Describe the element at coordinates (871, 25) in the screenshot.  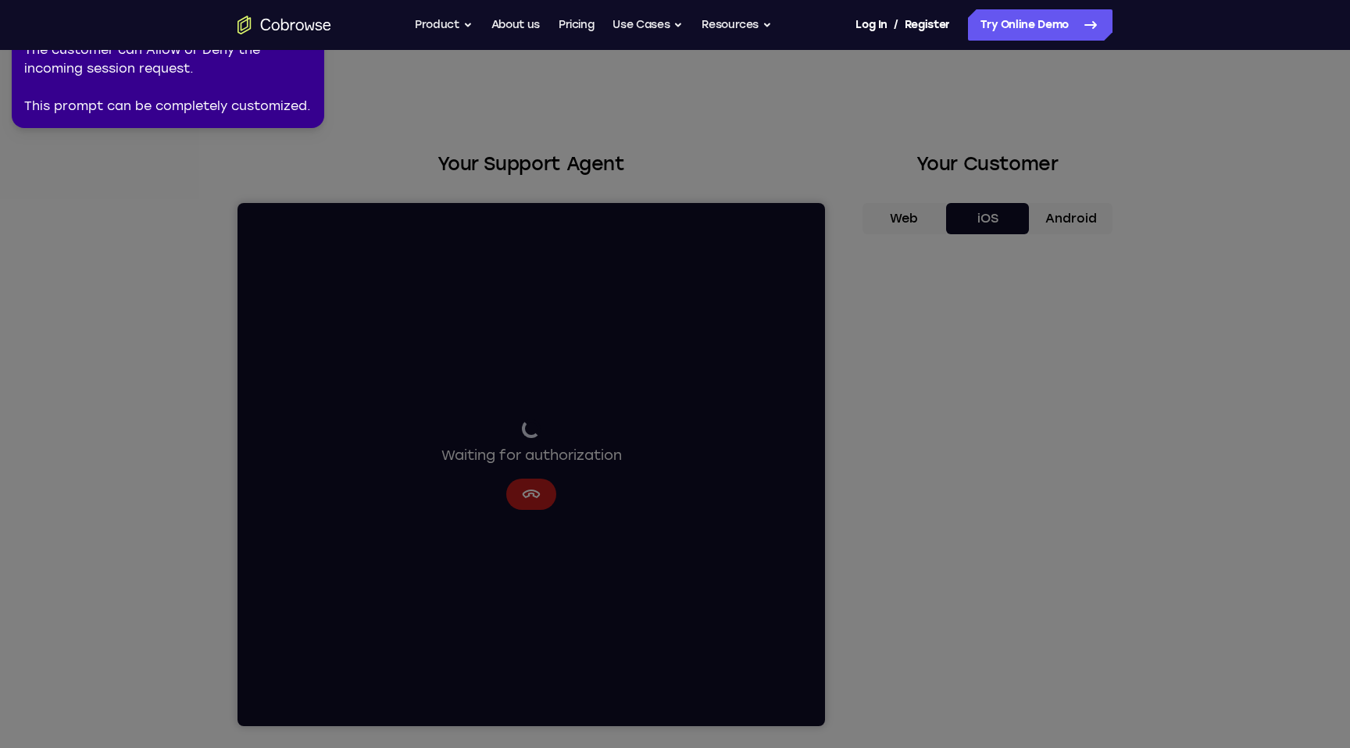
I see `a: Log In` at that location.